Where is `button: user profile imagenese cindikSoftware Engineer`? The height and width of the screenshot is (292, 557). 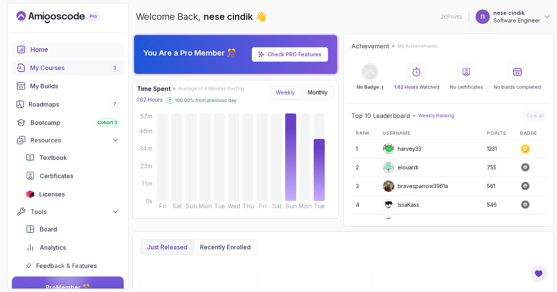 button: user profile imagenese cindikSoftware Engineer is located at coordinates (513, 17).